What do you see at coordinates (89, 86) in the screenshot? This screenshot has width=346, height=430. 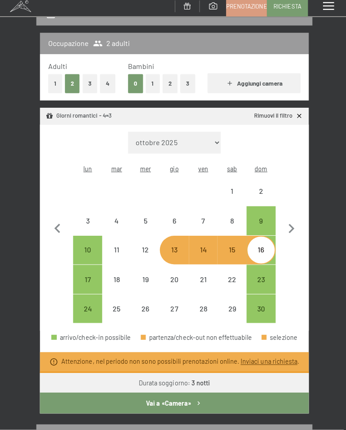 I see `button: 3` at bounding box center [89, 86].